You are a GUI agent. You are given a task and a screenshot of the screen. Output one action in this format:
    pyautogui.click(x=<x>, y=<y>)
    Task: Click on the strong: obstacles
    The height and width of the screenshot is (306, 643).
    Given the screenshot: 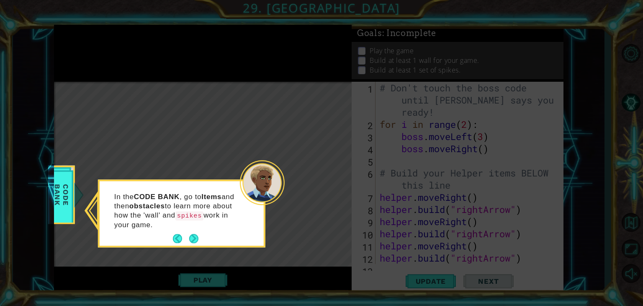 What is the action you would take?
    pyautogui.click(x=147, y=205)
    